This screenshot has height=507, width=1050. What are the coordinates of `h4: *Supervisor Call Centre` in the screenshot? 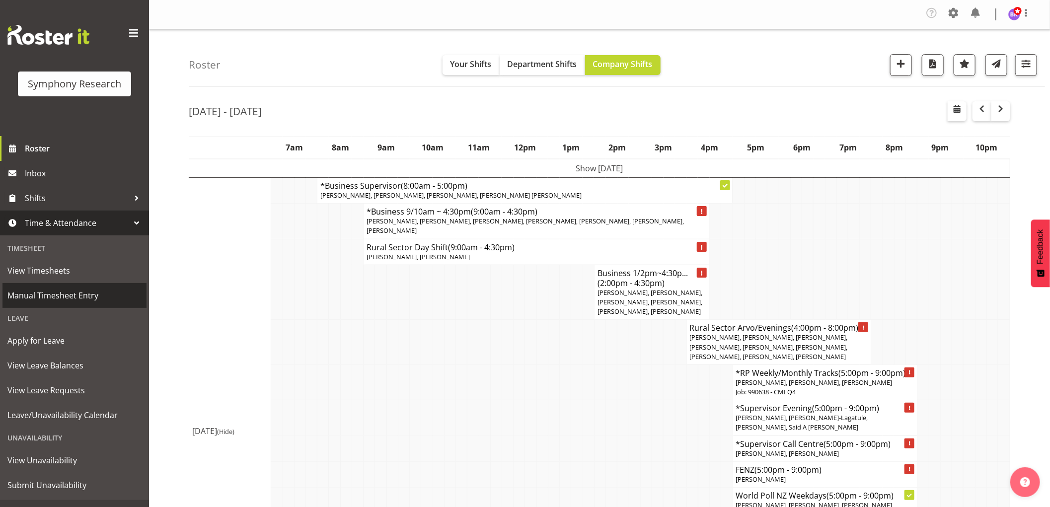 It's located at (825, 444).